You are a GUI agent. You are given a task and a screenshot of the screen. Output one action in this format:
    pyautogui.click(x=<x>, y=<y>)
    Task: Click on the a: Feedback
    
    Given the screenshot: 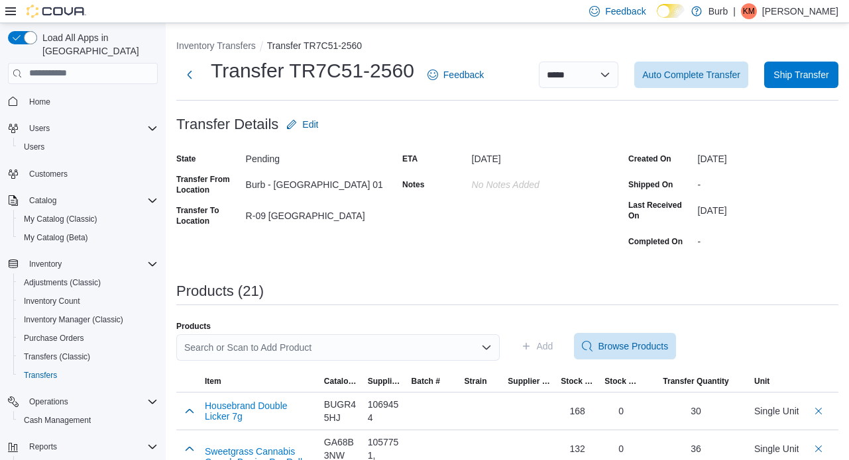 What is the action you would take?
    pyautogui.click(x=455, y=75)
    